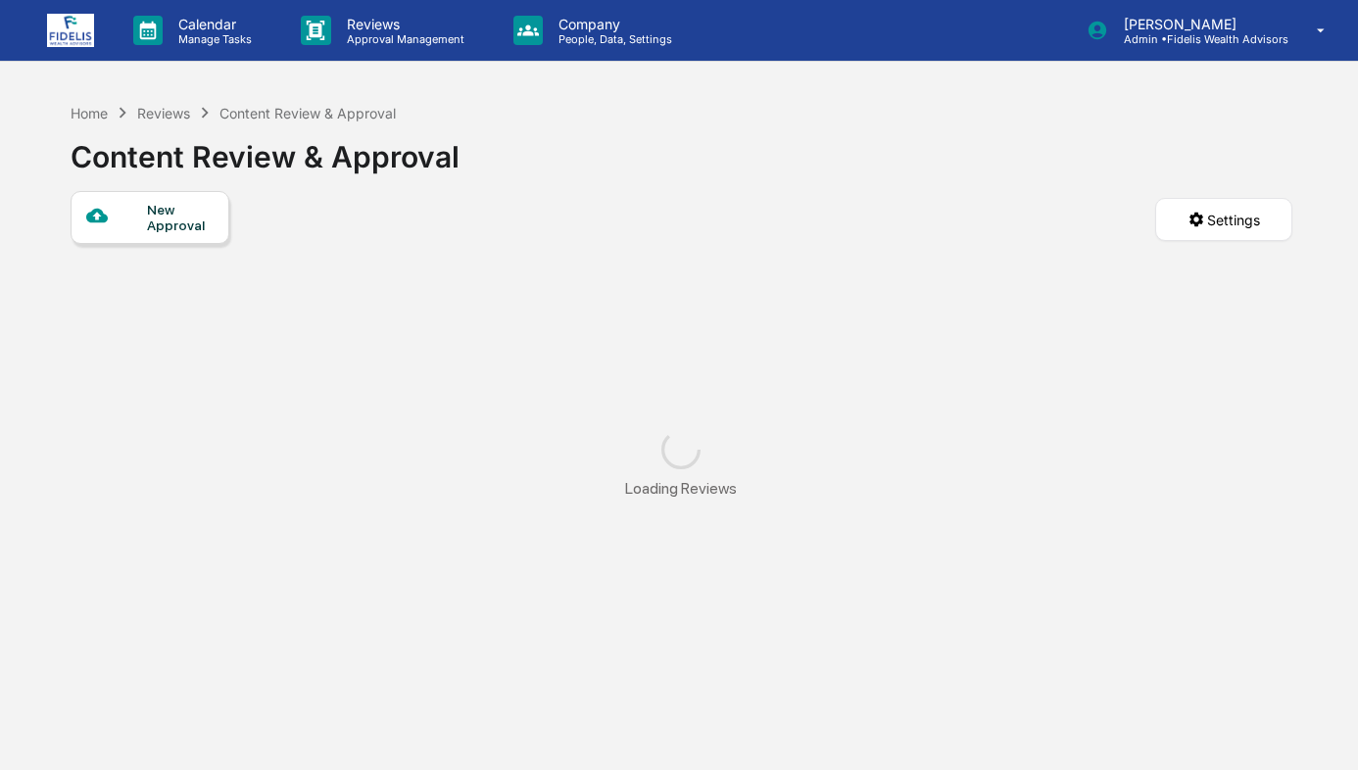  Describe the element at coordinates (403, 24) in the screenshot. I see `p: Reviews` at that location.